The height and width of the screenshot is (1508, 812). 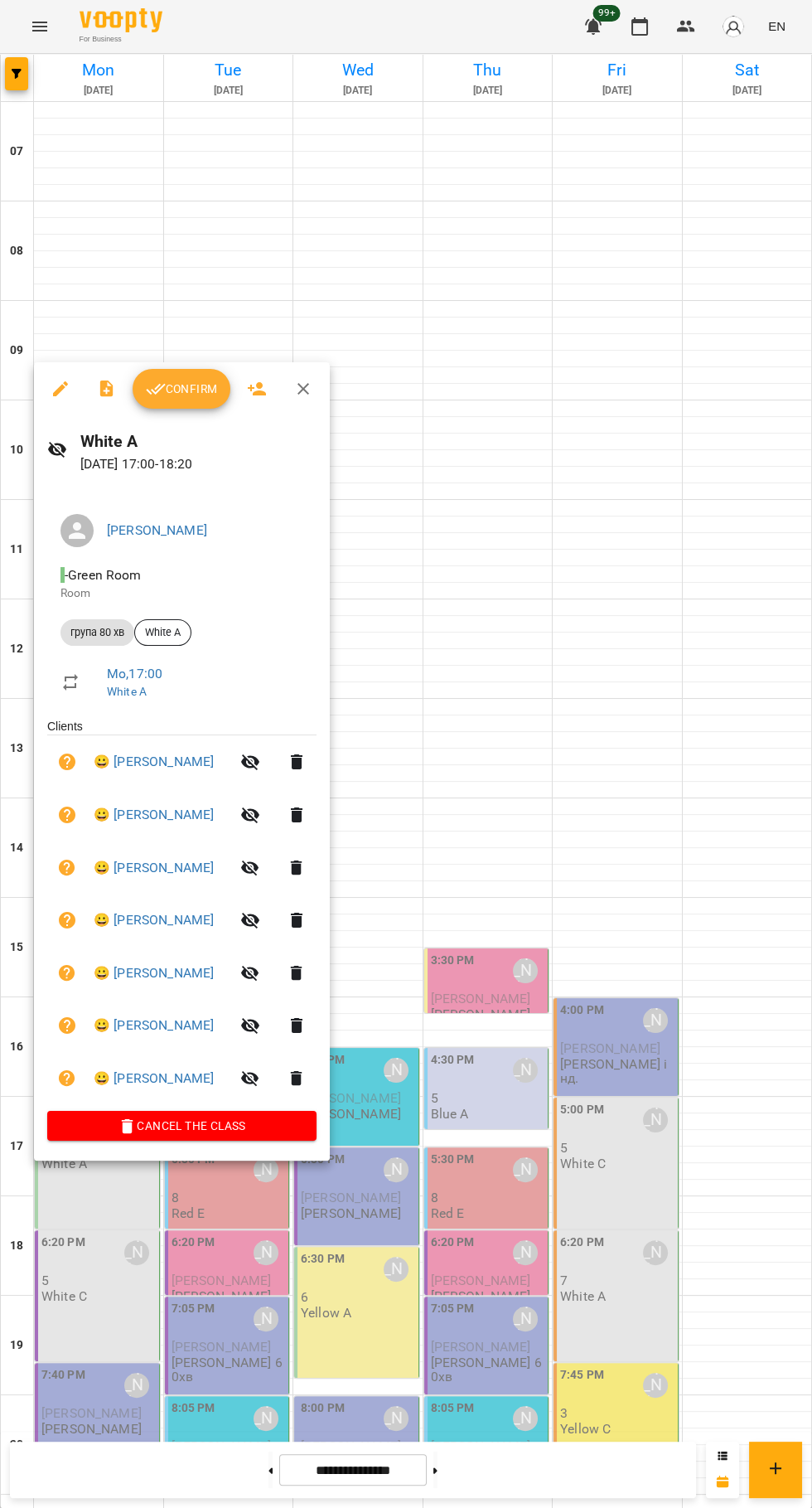 I want to click on span: Cancel the class, so click(x=182, y=1126).